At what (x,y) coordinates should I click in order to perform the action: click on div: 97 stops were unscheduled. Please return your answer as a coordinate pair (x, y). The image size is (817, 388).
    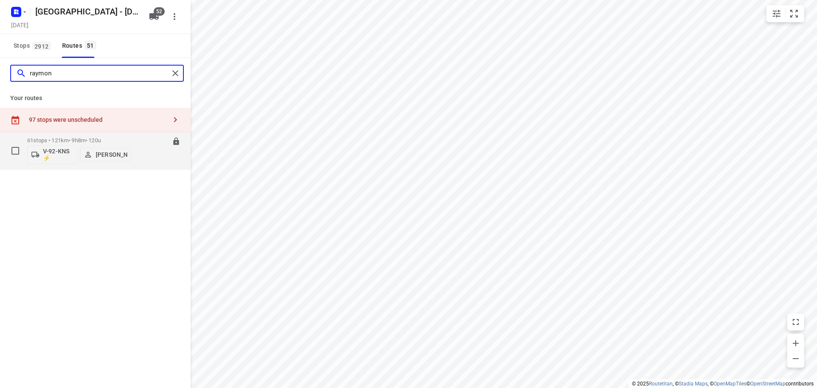
    Looking at the image, I should click on (98, 120).